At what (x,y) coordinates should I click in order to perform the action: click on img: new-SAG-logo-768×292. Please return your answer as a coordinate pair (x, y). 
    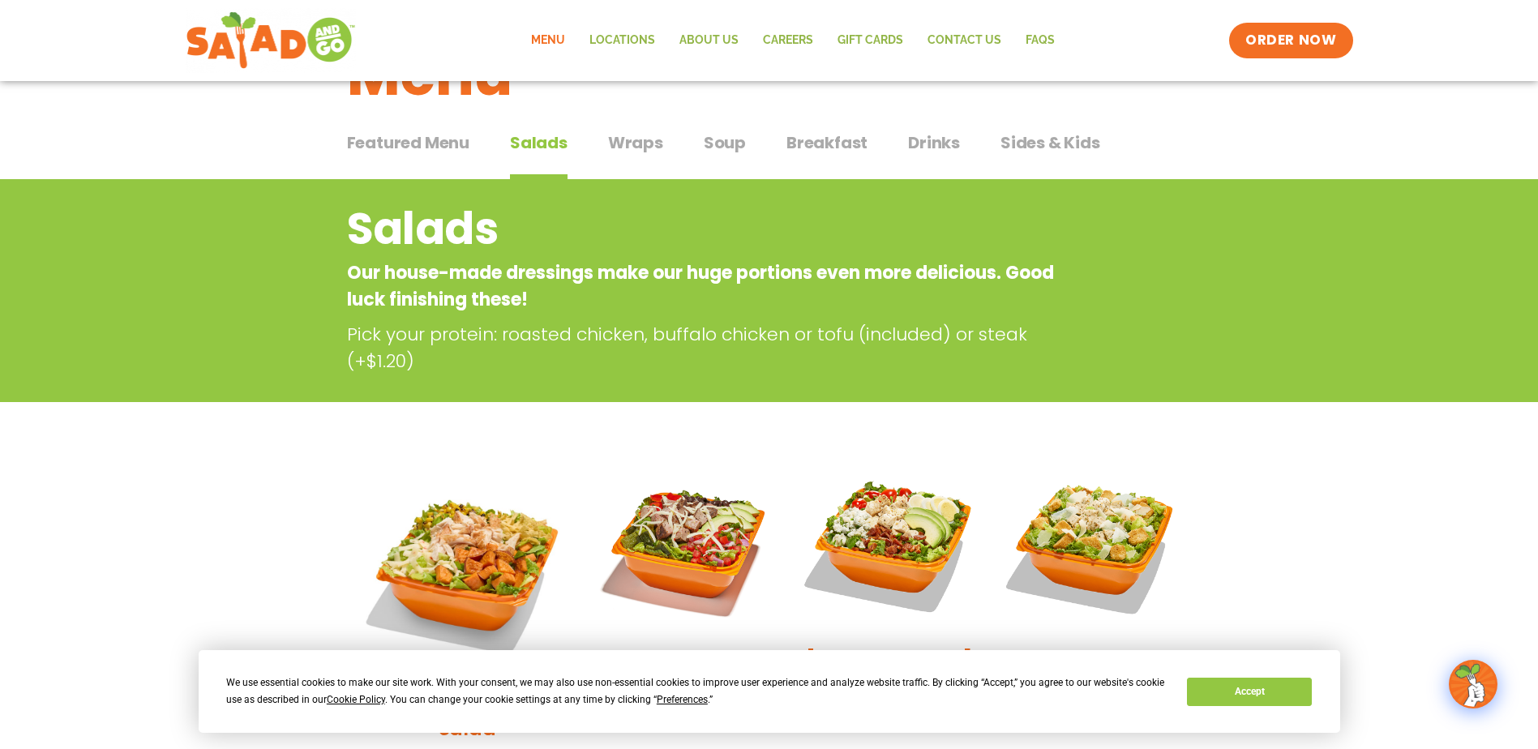
    Looking at the image, I should click on (271, 41).